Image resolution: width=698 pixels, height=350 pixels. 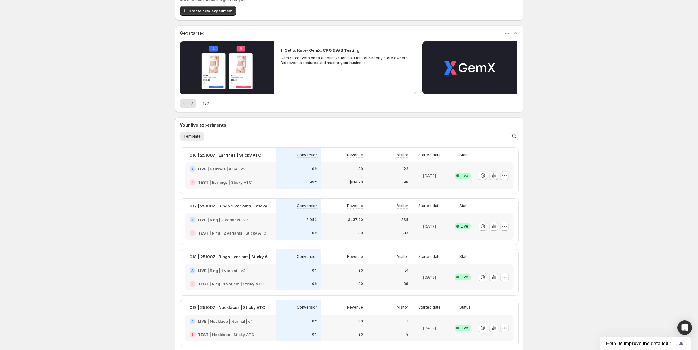 I want to click on span: 1 / 2, so click(x=205, y=103).